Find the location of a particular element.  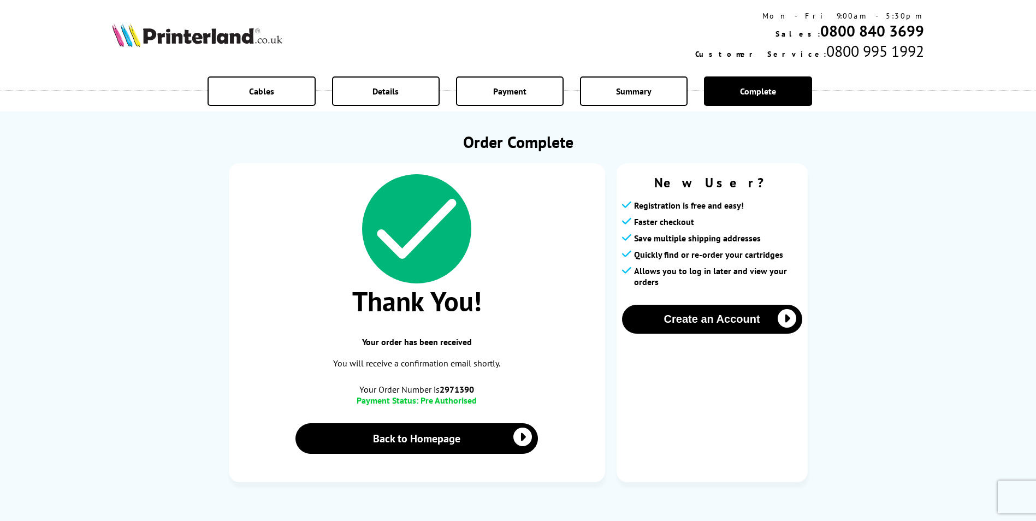

span: Your order has been received is located at coordinates (417, 342).